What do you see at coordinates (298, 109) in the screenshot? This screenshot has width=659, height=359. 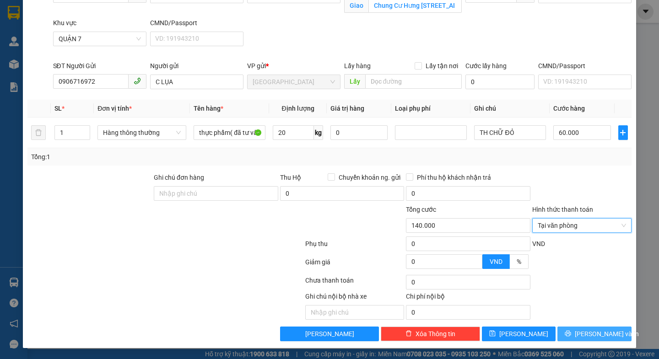 I see `span: Định lượng` at bounding box center [298, 109].